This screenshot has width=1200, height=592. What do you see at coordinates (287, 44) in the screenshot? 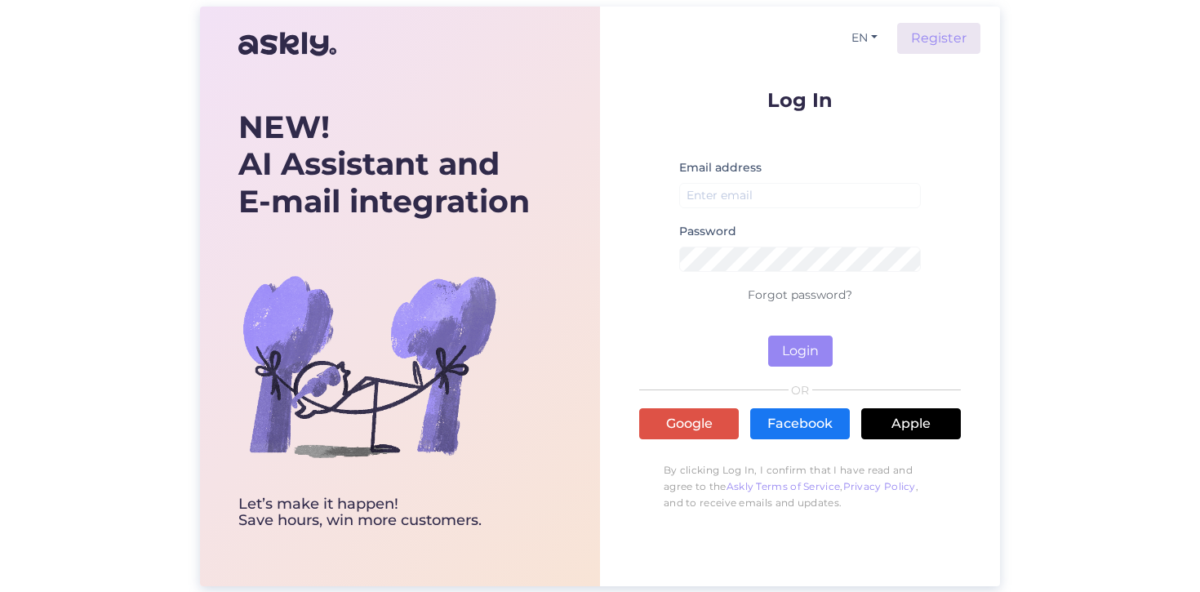
I see `img: Askly` at bounding box center [287, 44].